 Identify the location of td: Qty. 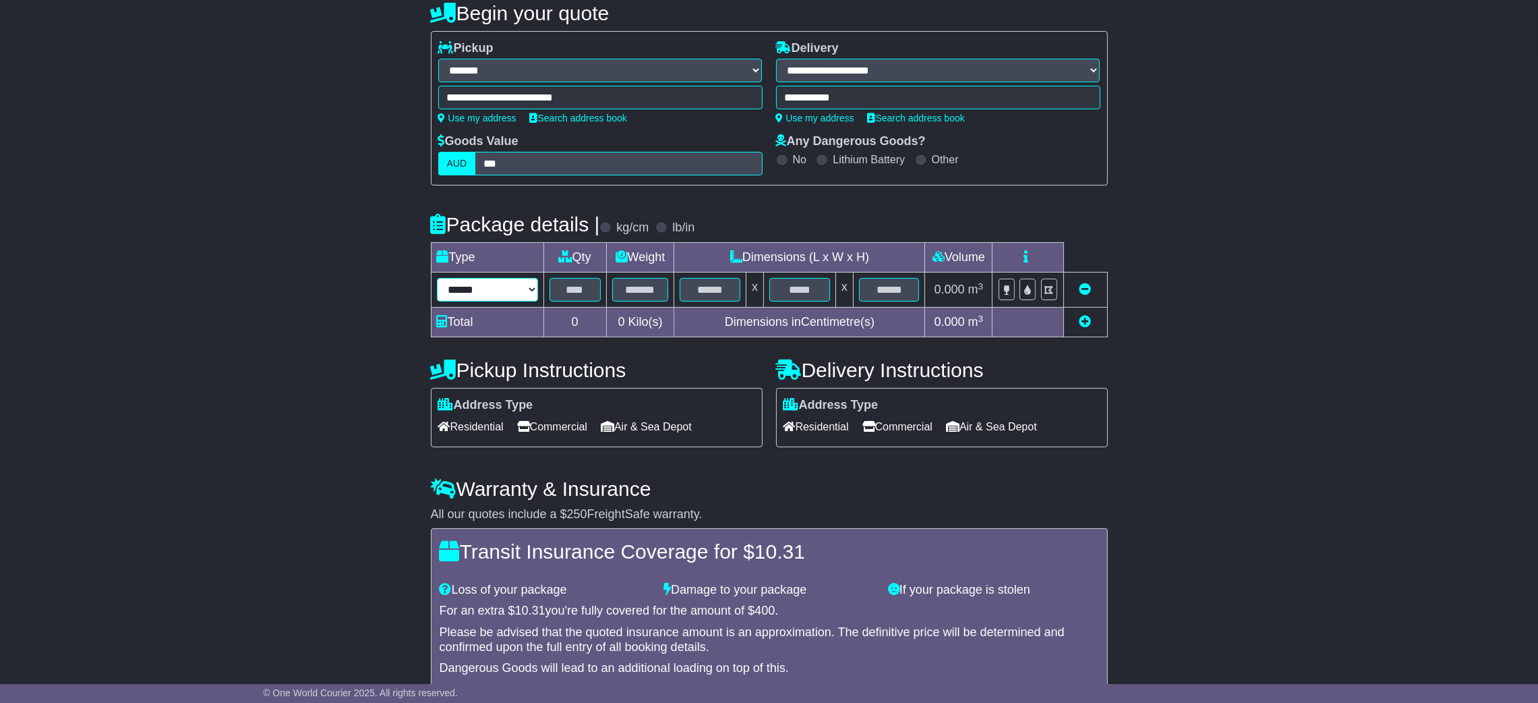
(575, 258).